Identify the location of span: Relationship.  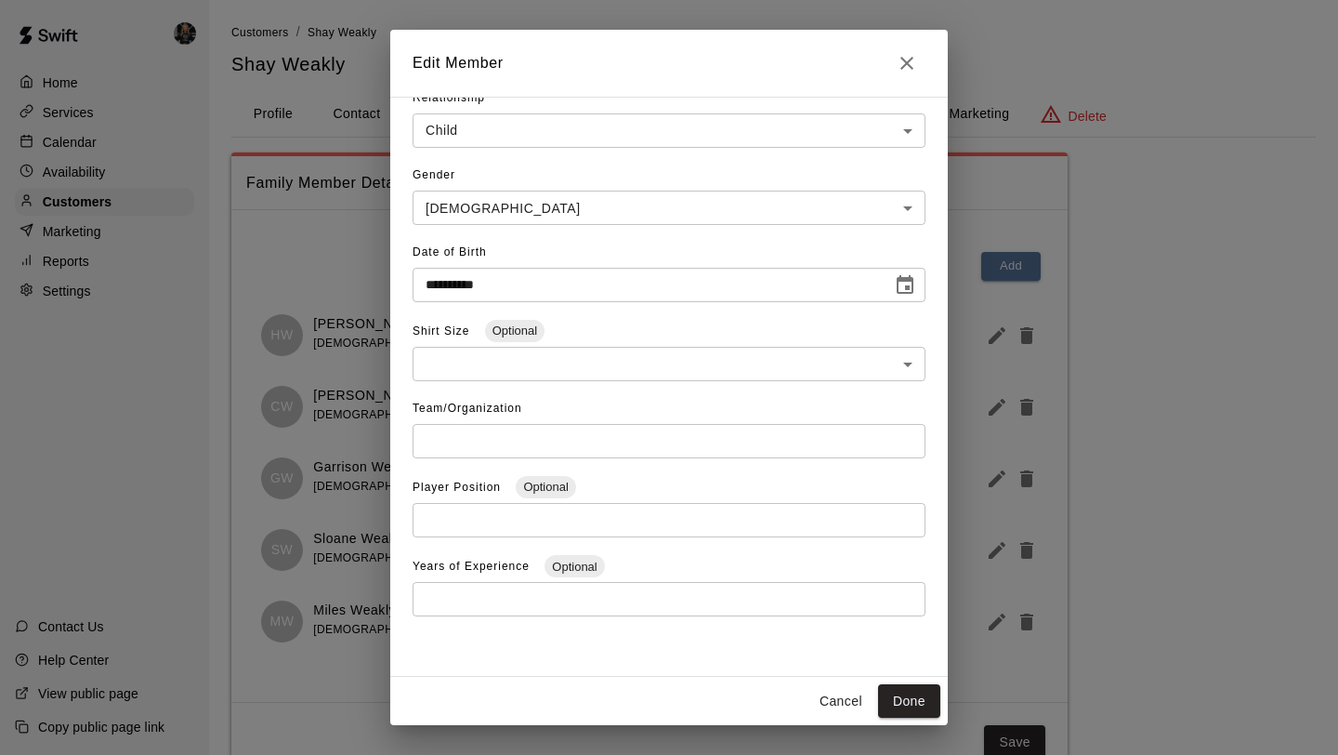
(449, 98).